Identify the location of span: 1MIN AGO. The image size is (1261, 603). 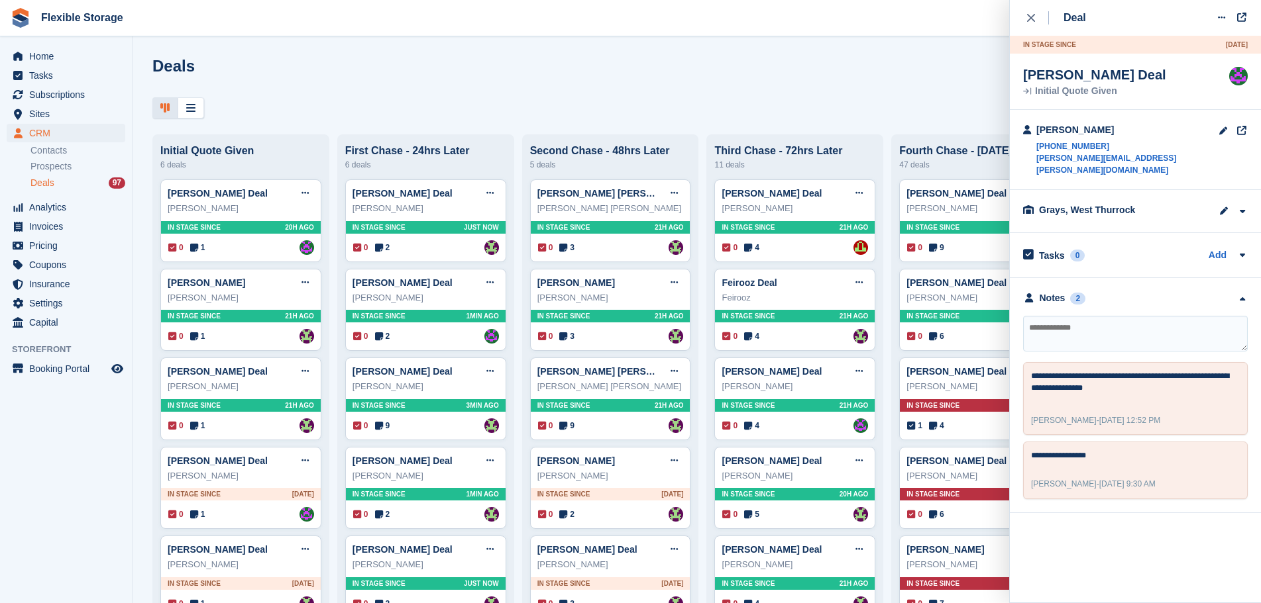
(482, 316).